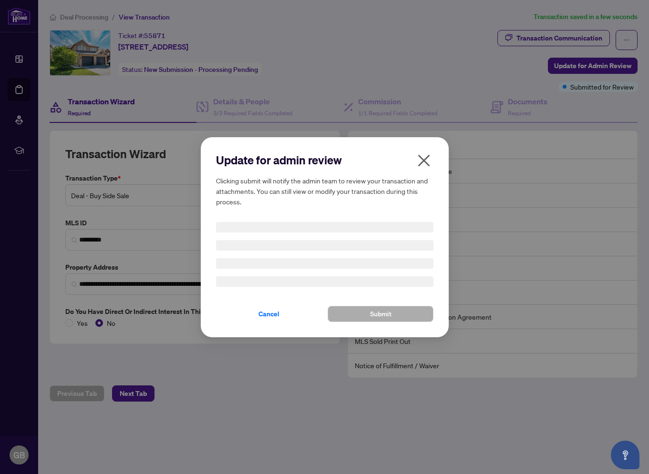 The image size is (649, 474). Describe the element at coordinates (380, 314) in the screenshot. I see `button: Submit` at that location.